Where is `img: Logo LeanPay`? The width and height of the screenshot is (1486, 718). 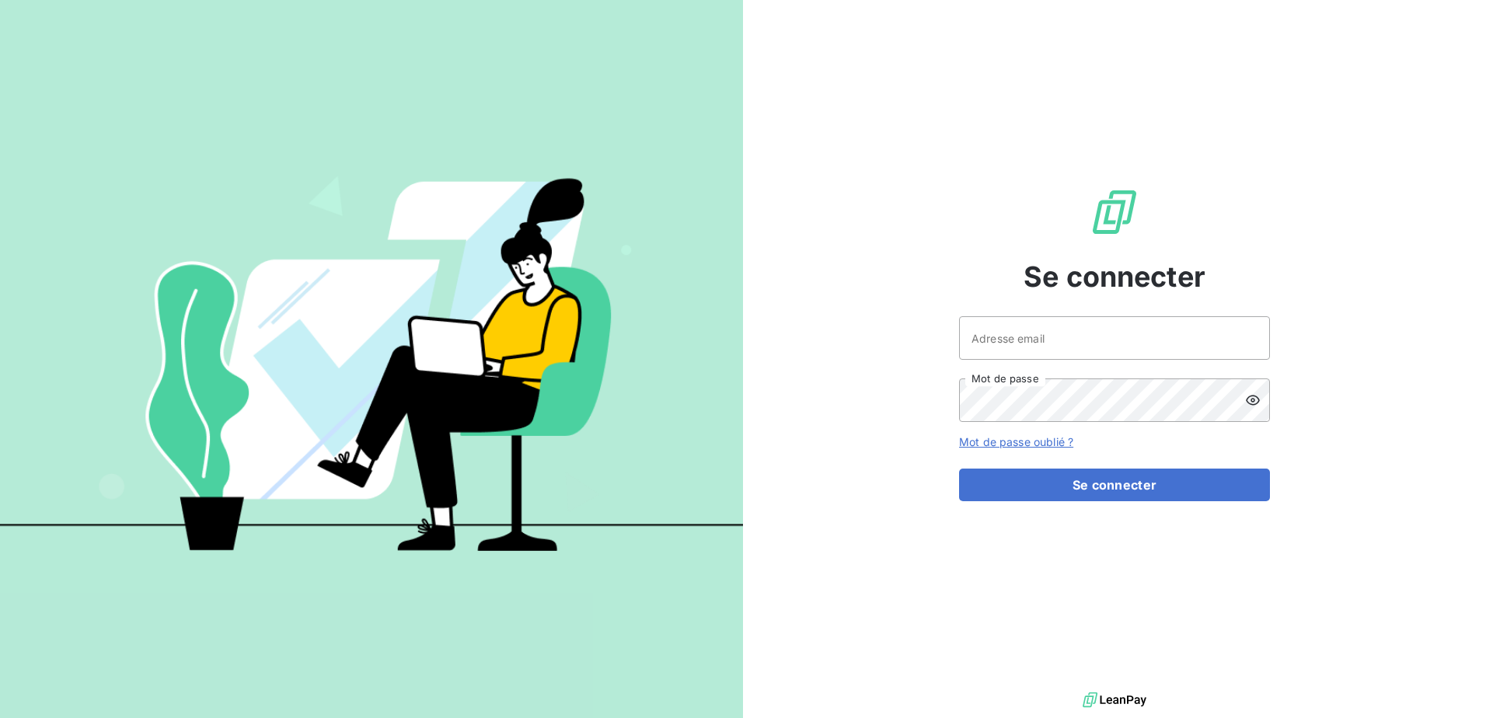
img: Logo LeanPay is located at coordinates (1114, 212).